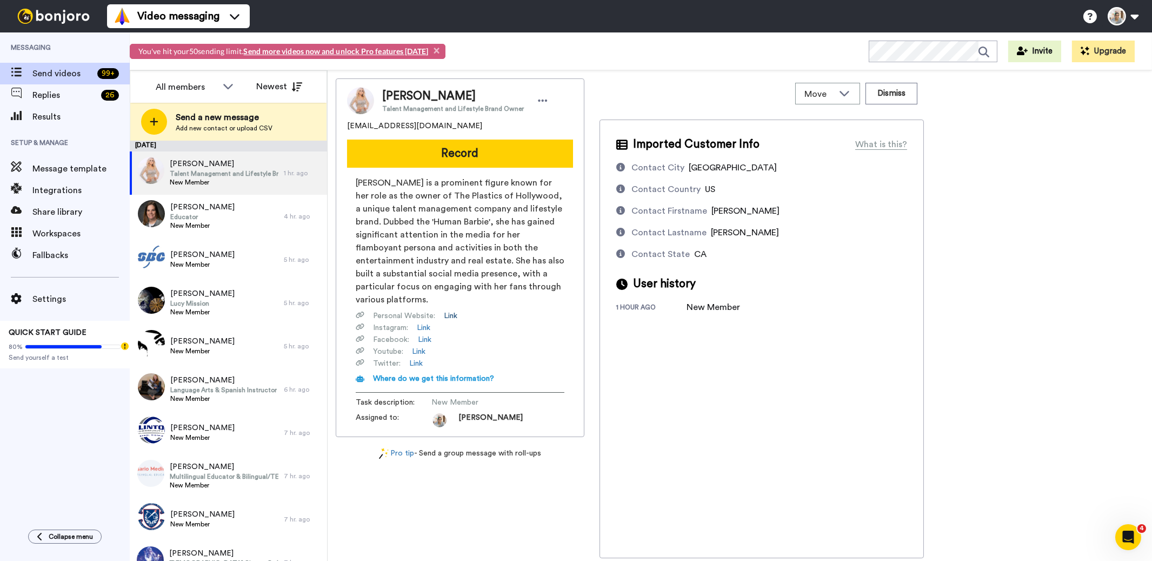 The width and height of the screenshot is (1152, 561). Describe the element at coordinates (669, 211) in the screenshot. I see `div: Contact Firstname` at that location.